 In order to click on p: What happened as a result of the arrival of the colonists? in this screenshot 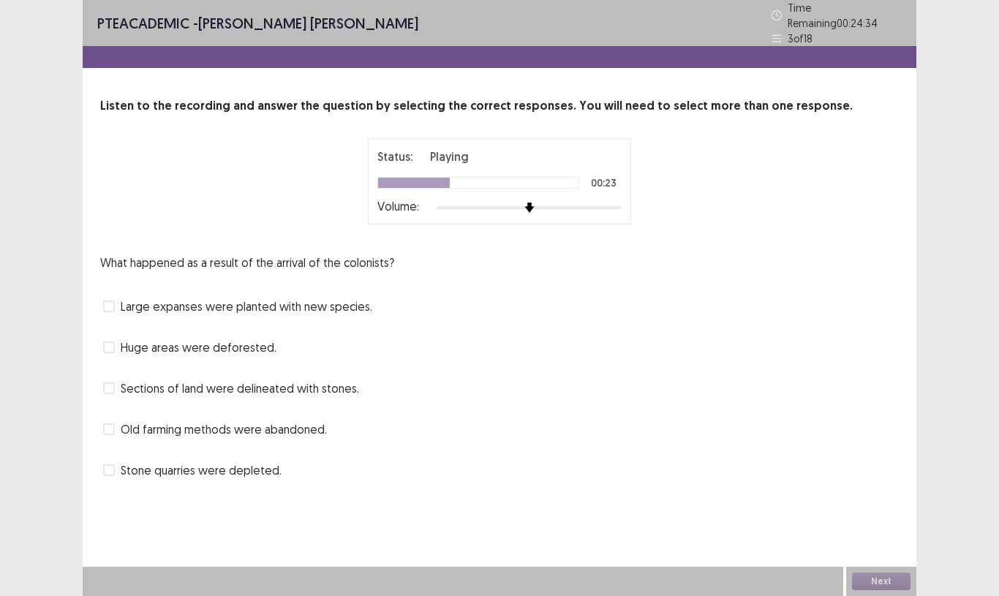, I will do `click(247, 262)`.